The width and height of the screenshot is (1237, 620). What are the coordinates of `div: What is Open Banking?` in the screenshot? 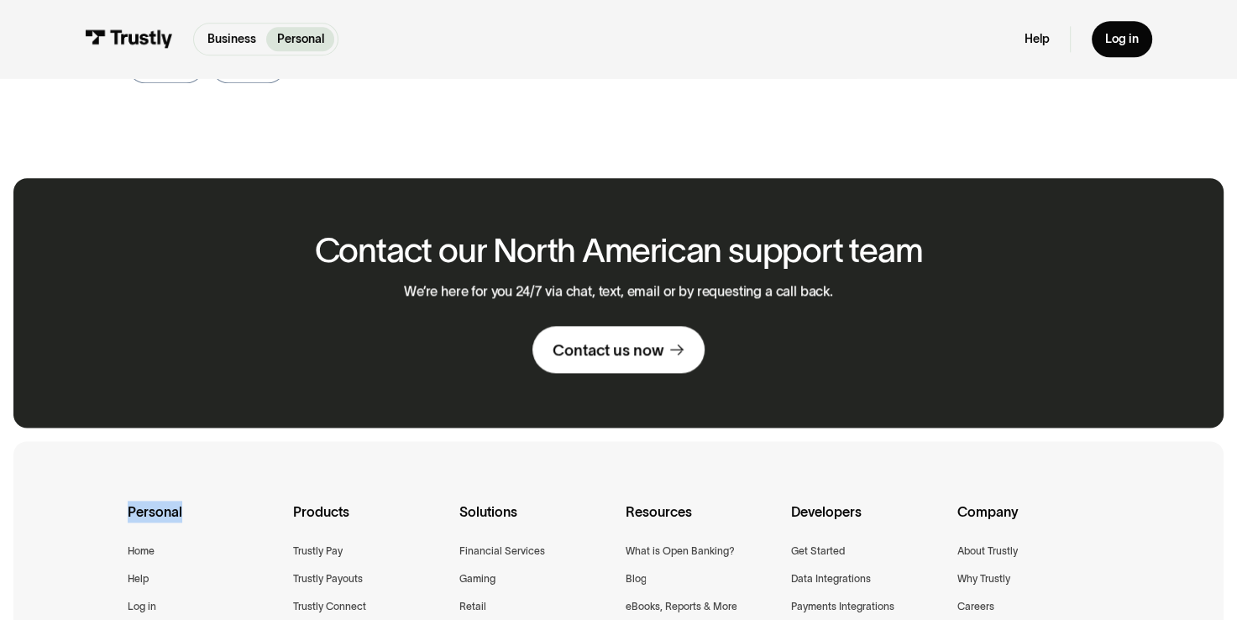 It's located at (679, 551).